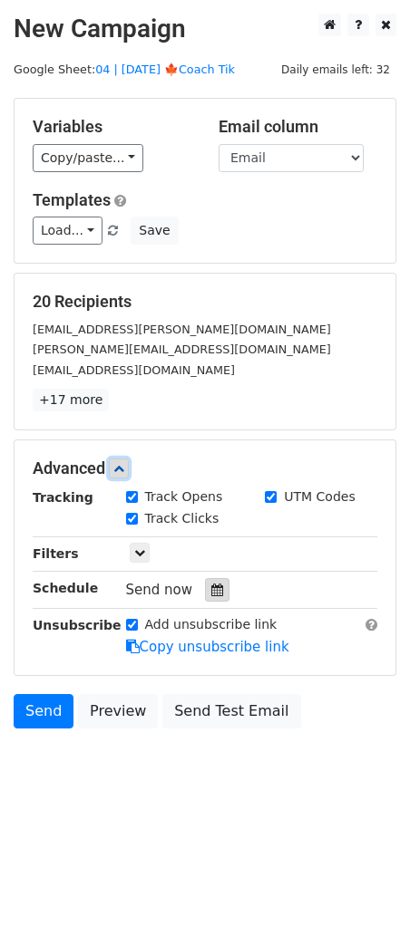  What do you see at coordinates (184, 497) in the screenshot?
I see `label: Track Opens` at bounding box center [184, 497].